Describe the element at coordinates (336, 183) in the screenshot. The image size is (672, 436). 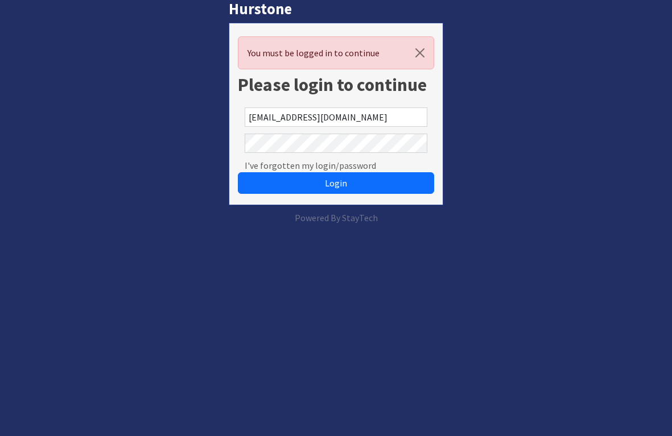
I see `button: Login` at that location.